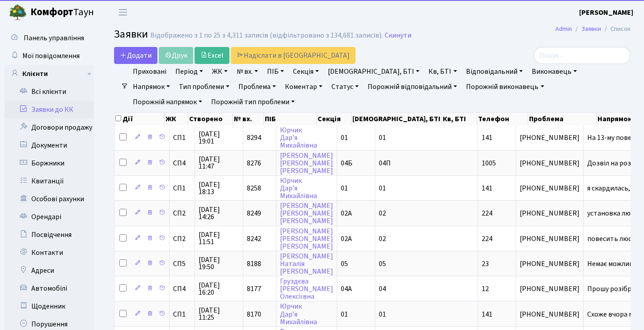 Image resolution: width=644 pixels, height=330 pixels. Describe the element at coordinates (616, 29) in the screenshot. I see `li: Список` at that location.